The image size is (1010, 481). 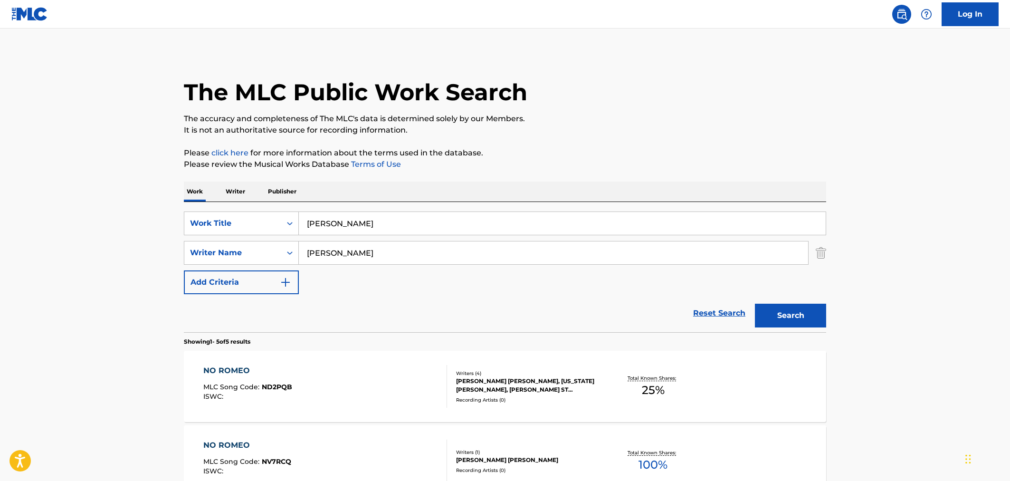 What do you see at coordinates (970, 14) in the screenshot?
I see `a: Log In` at bounding box center [970, 14].